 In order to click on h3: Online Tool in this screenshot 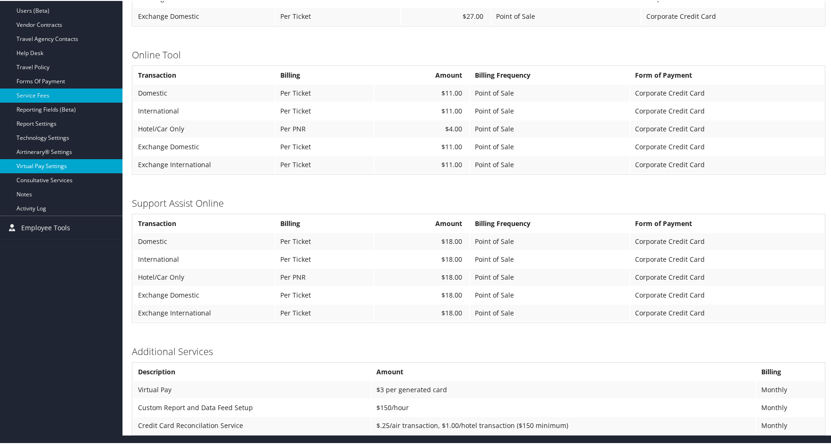, I will do `click(479, 54)`.